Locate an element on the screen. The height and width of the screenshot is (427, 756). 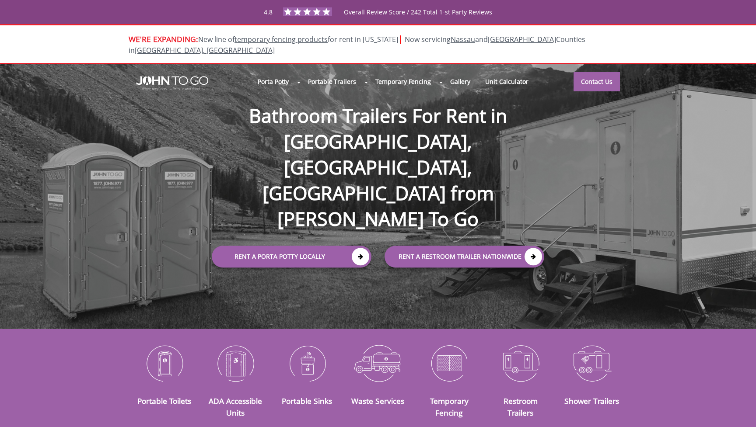
span: WE'RE EXPANDING: is located at coordinates (163, 39).